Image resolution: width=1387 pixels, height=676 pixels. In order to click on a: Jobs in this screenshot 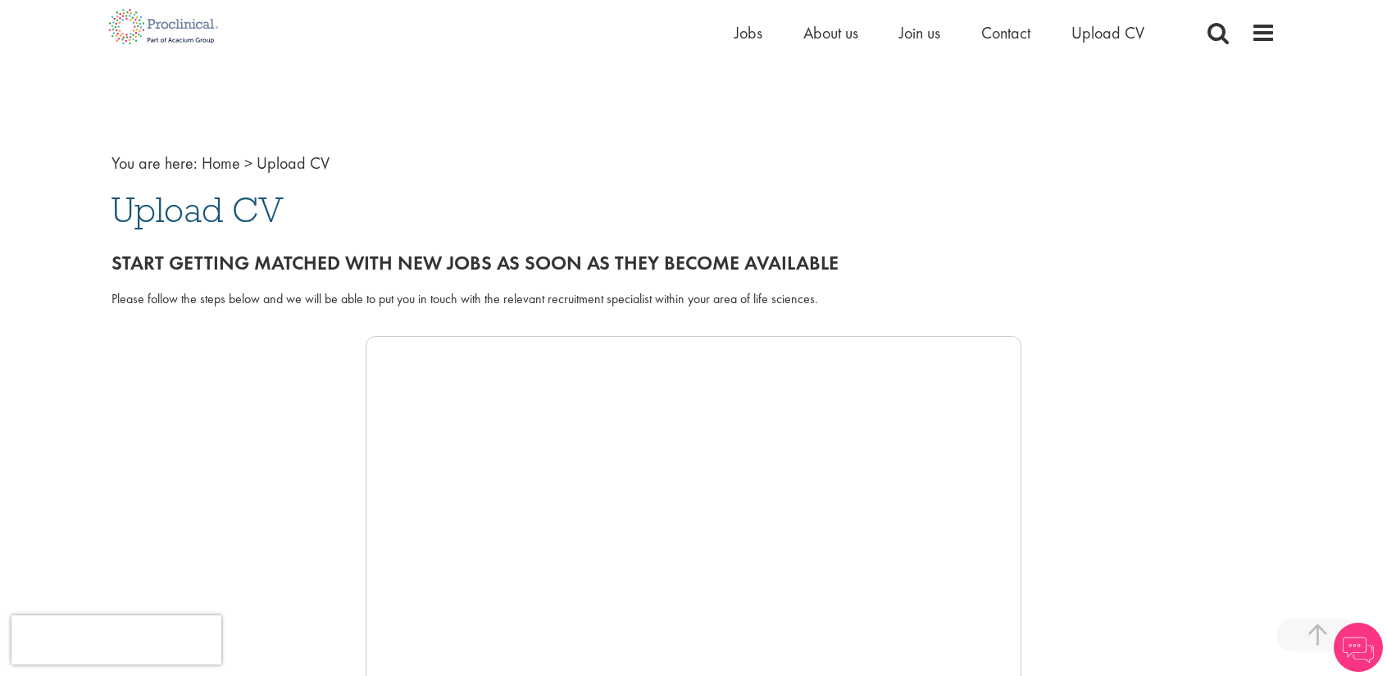, I will do `click(748, 33)`.